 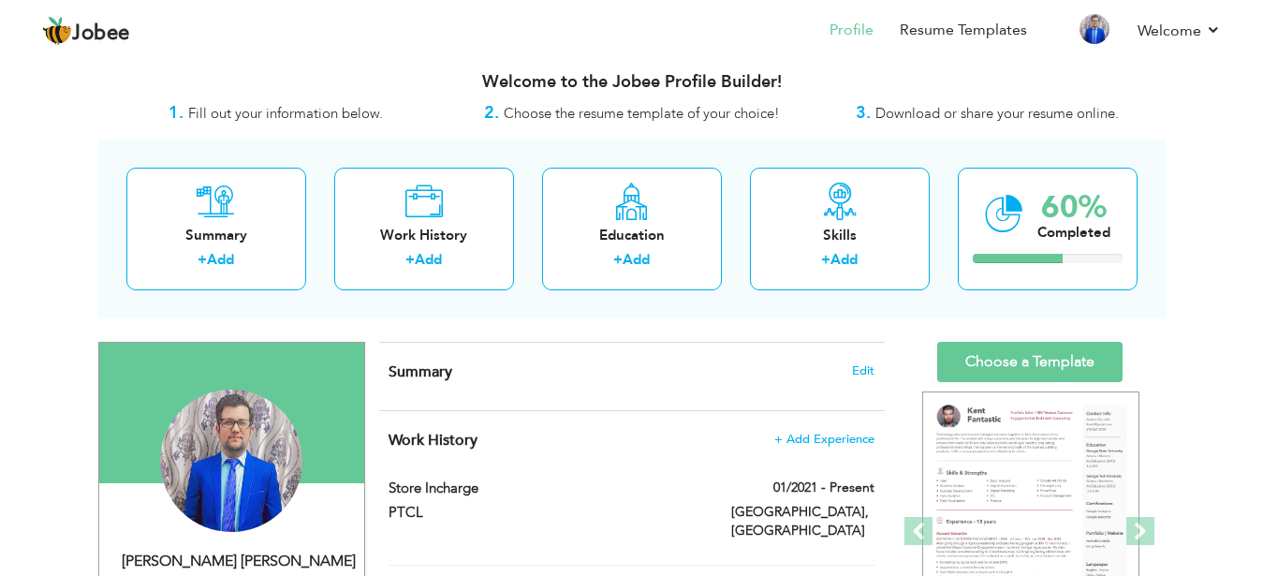 I want to click on img: Profile Img, so click(x=1094, y=29).